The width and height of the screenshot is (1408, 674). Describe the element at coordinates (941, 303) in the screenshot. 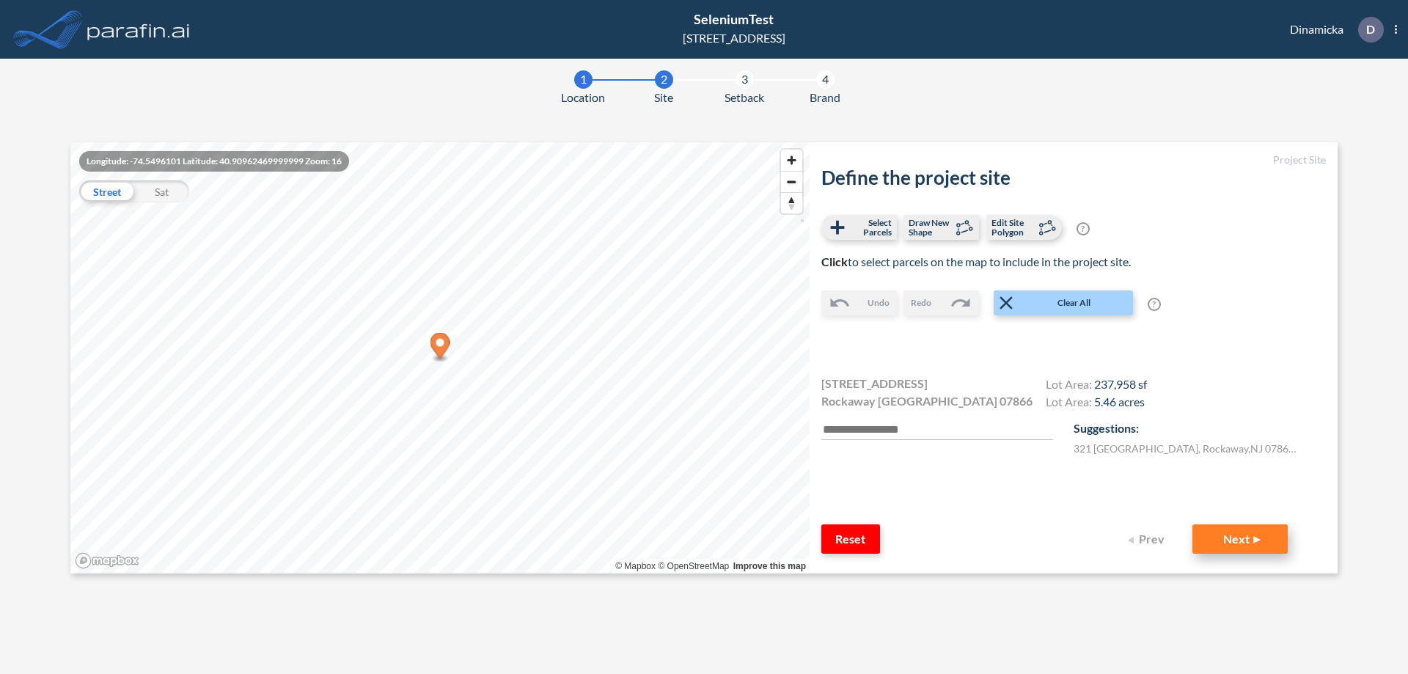

I see `button: Redo` at that location.